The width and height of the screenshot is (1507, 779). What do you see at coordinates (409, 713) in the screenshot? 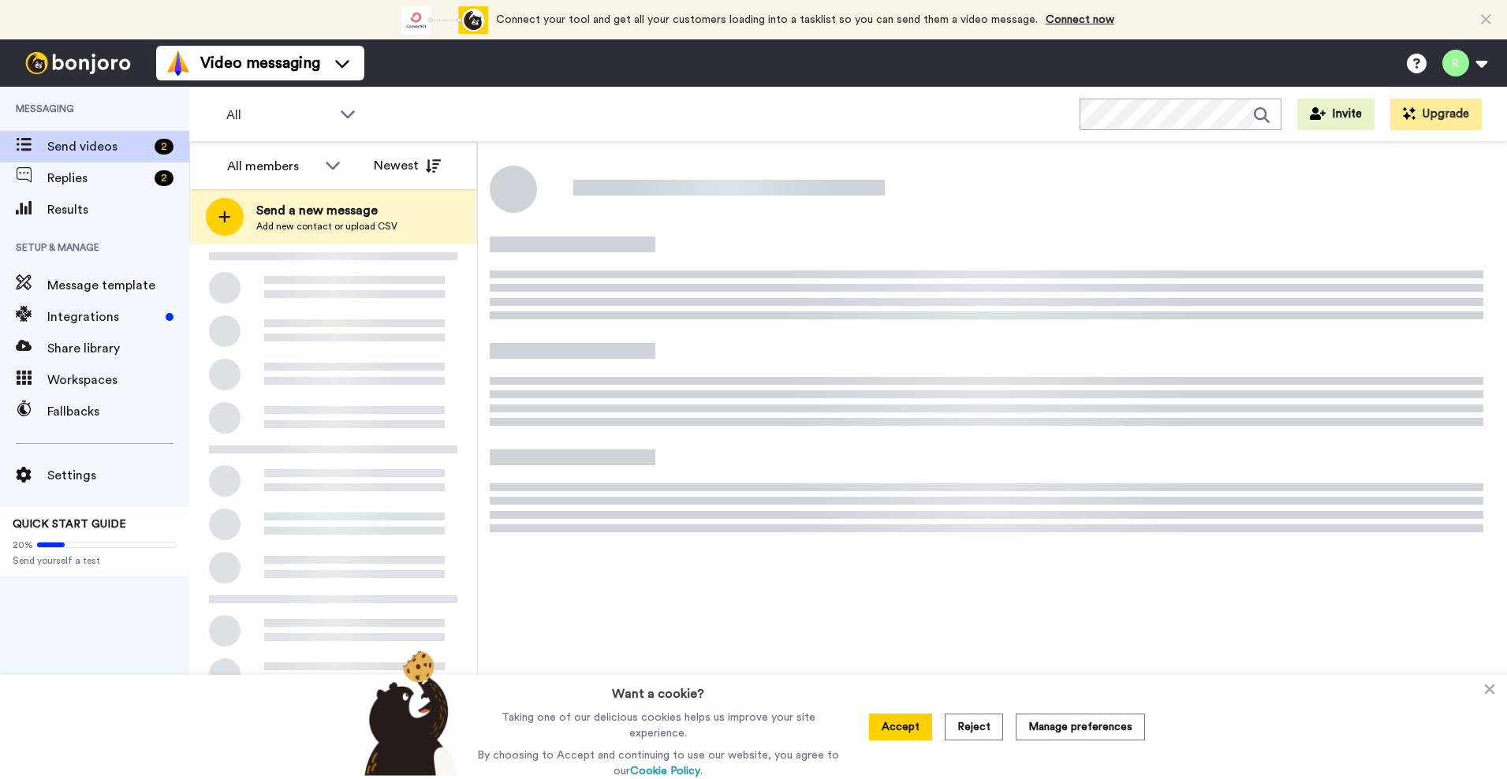
I see `img: bear-with-cookie.png` at bounding box center [409, 713].